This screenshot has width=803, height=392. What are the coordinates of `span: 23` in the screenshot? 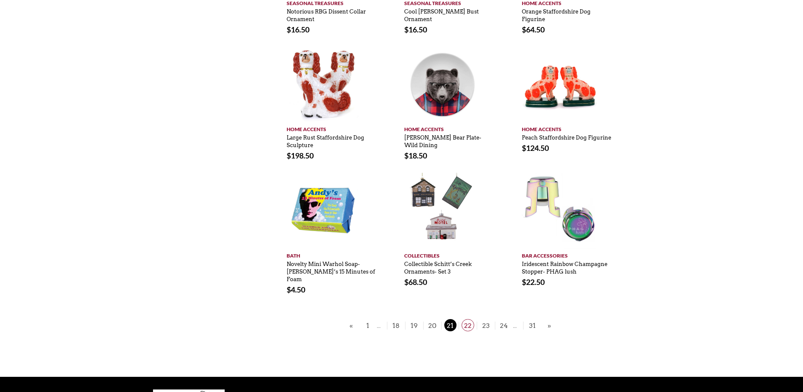 It's located at (486, 325).